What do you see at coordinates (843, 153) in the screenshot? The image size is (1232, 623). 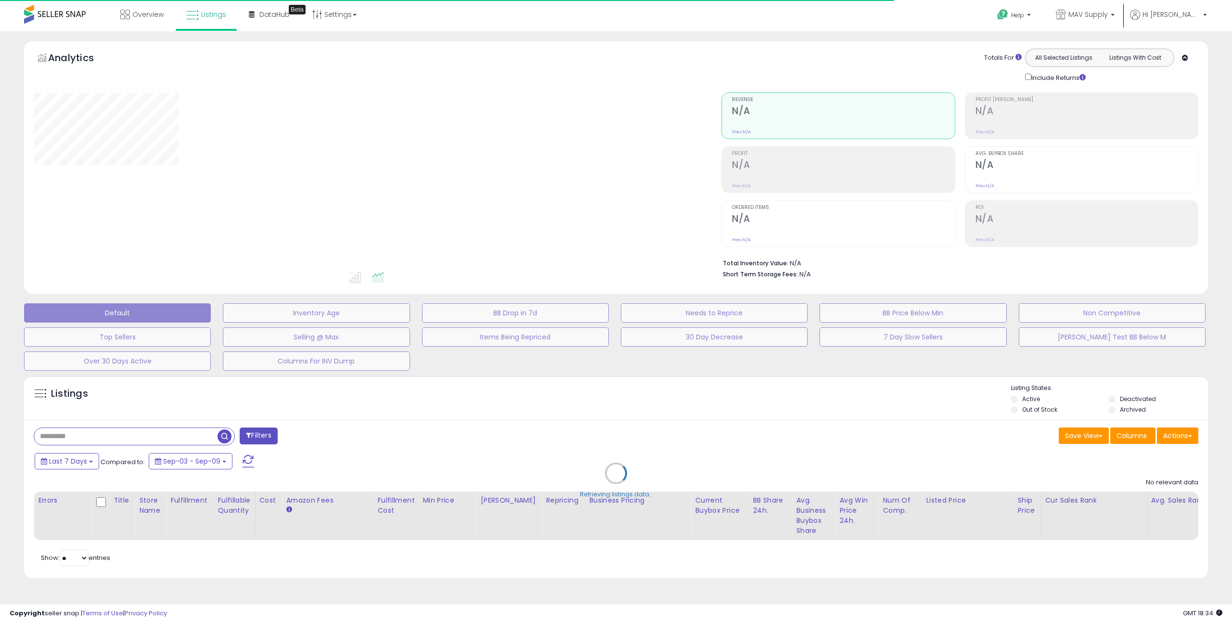 I see `span: Profit` at bounding box center [843, 153].